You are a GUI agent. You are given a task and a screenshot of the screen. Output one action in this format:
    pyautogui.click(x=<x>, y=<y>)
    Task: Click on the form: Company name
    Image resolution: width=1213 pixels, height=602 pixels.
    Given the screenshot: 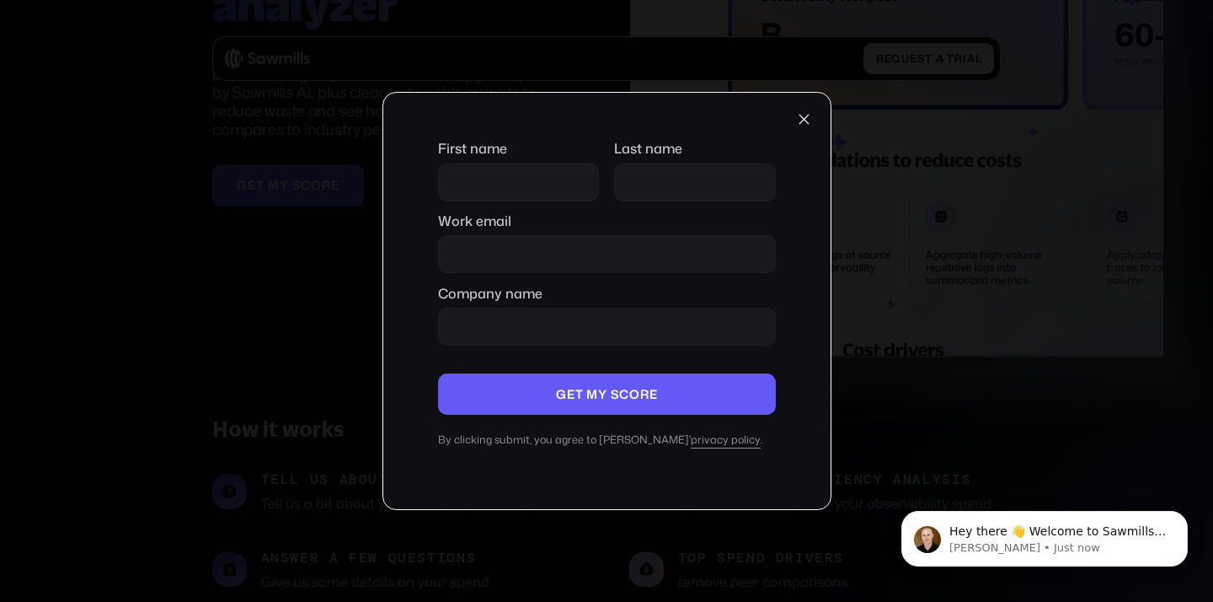 What is the action you would take?
    pyautogui.click(x=607, y=294)
    